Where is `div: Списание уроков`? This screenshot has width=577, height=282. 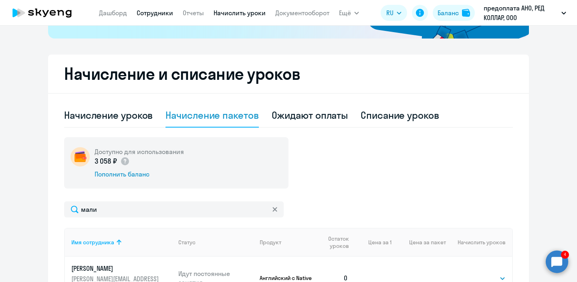 div: Списание уроков is located at coordinates (400, 115).